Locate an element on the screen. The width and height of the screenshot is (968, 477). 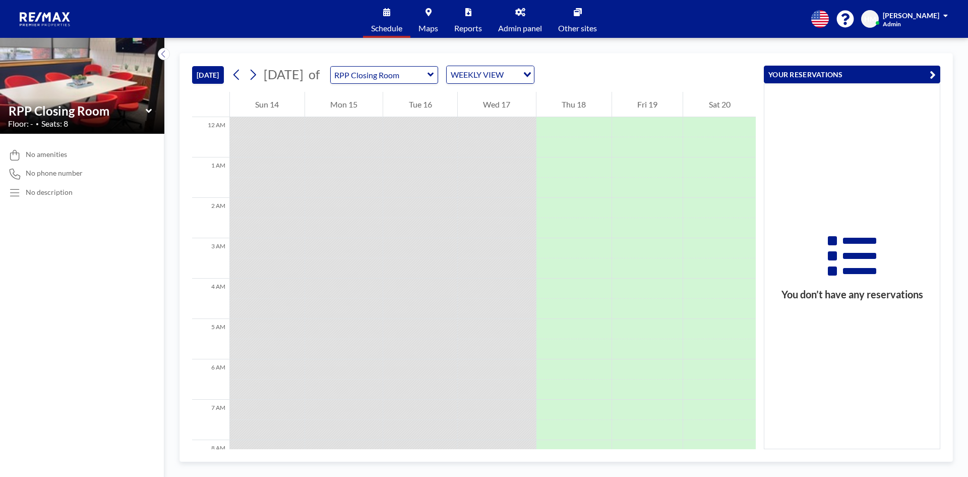
input: Search for option is located at coordinates (512, 75).